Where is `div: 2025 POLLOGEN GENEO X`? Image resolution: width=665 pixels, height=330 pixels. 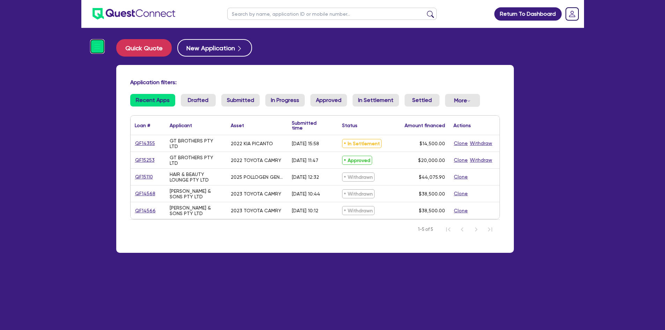
div: 2025 POLLOGEN GENEO X is located at coordinates (257, 177).